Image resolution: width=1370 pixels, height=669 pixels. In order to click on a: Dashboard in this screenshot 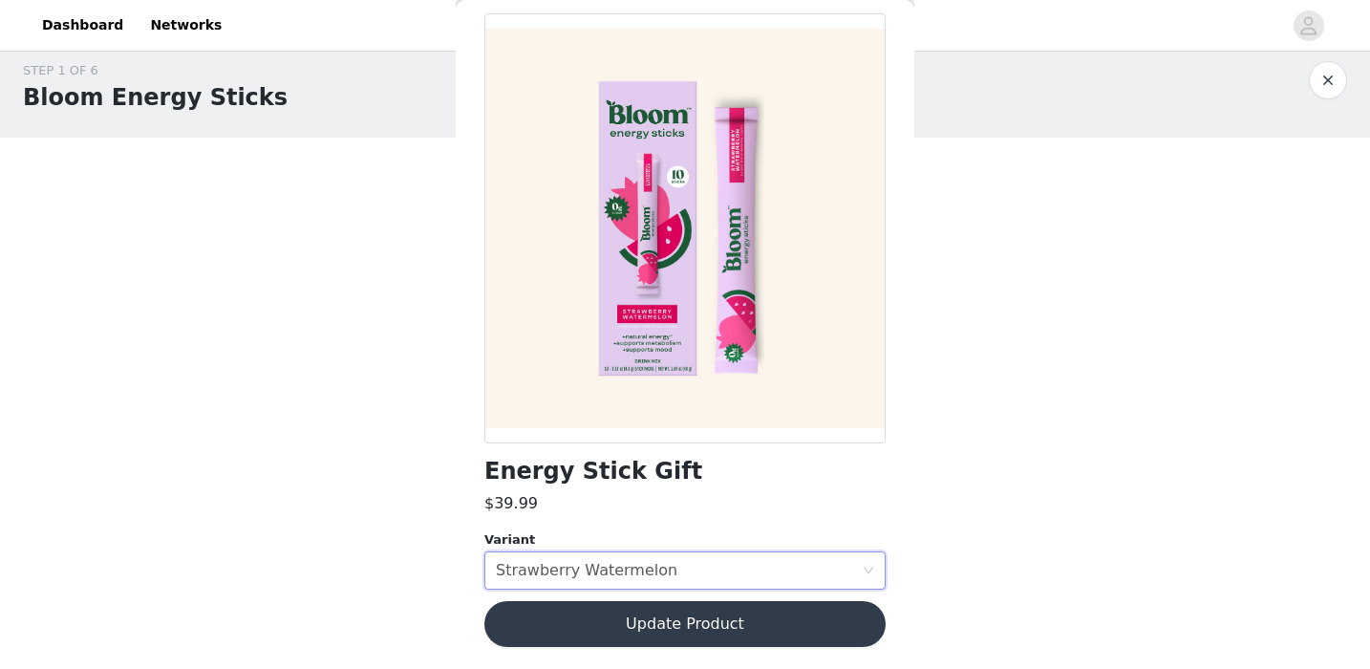, I will do `click(82, 25)`.